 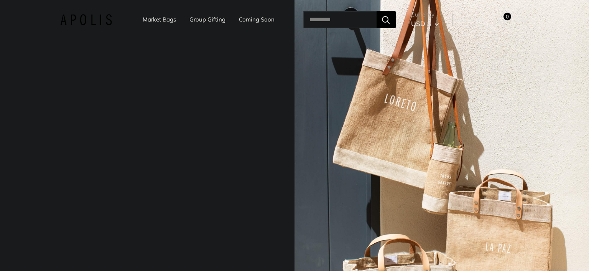 What do you see at coordinates (425, 15) in the screenshot?
I see `span: Currency` at bounding box center [425, 15].